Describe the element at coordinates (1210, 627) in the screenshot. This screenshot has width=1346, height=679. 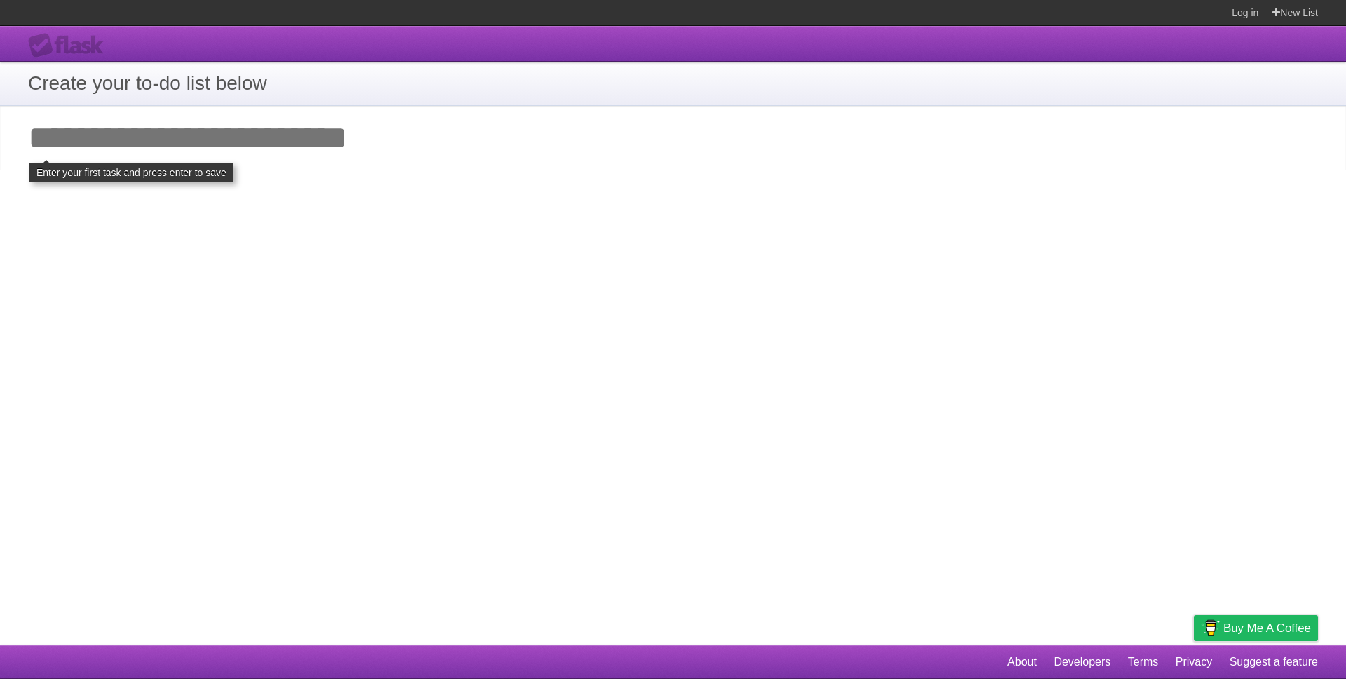
I see `img: Buy me a coffee` at that location.